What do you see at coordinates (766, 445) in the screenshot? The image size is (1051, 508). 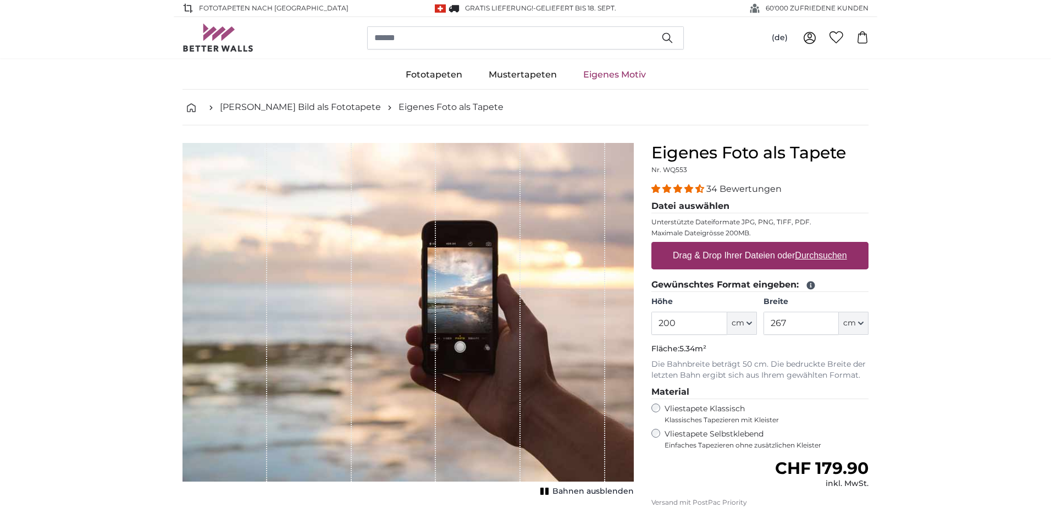 I see `span: Einfaches Tapezieren ohne zusätzlichen Kleister` at bounding box center [766, 445].